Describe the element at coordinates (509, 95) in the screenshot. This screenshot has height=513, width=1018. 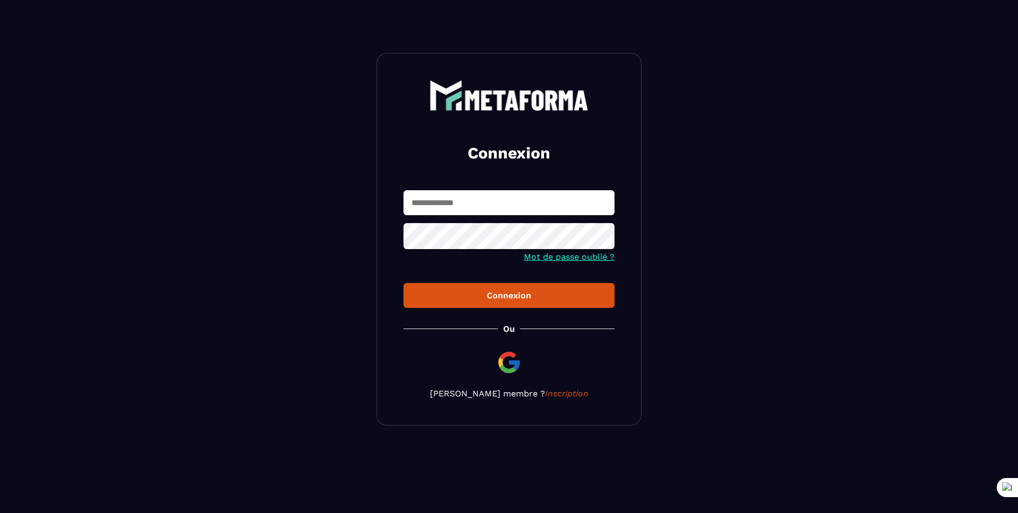
I see `img: logo` at that location.